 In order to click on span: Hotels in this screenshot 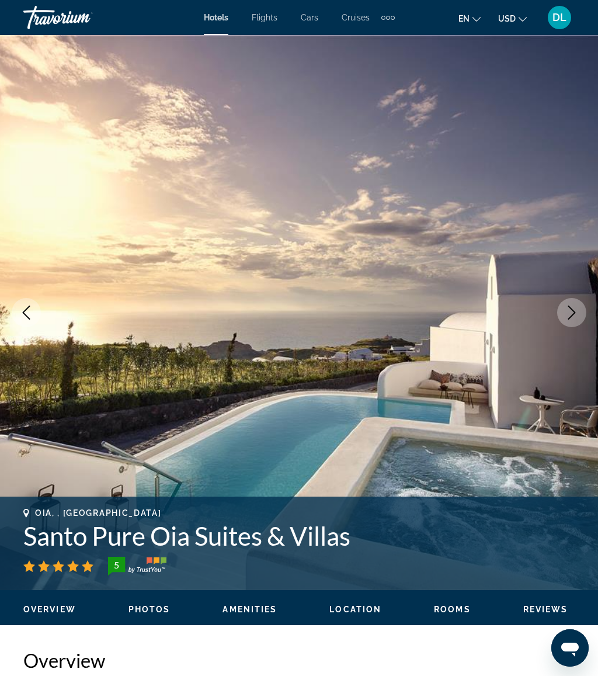, I will do `click(216, 18)`.